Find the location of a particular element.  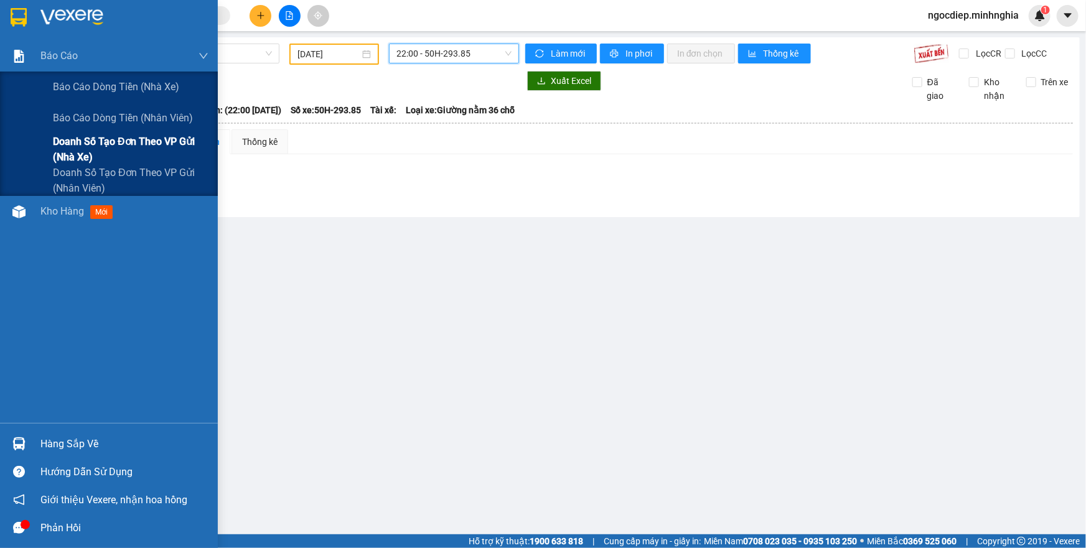

div: Phản hồi is located at coordinates (125, 529).